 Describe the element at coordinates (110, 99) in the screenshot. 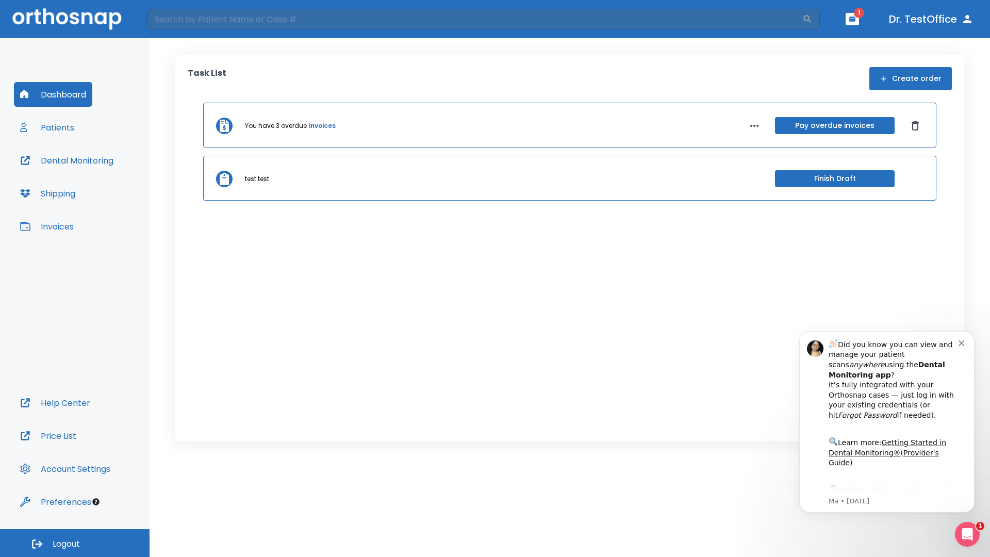

I see `div: Message content` at that location.